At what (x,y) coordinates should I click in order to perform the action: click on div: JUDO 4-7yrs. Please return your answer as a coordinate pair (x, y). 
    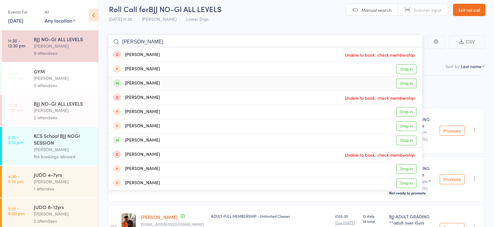
    Looking at the image, I should click on (63, 175).